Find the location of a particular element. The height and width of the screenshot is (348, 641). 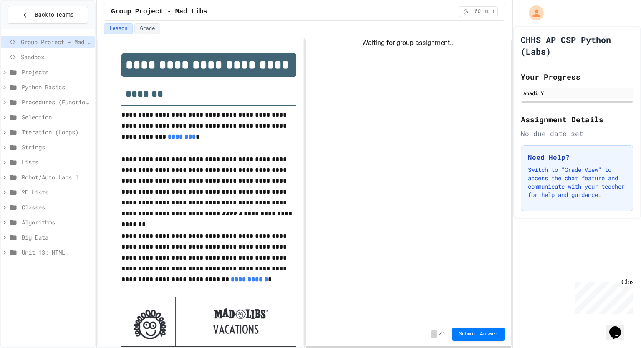

button: Grade is located at coordinates (147, 29).